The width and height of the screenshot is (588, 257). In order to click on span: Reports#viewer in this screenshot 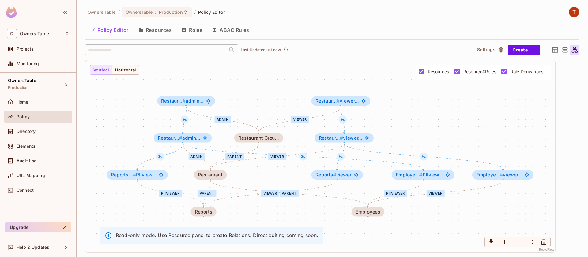, I will do `click(337, 175)`.